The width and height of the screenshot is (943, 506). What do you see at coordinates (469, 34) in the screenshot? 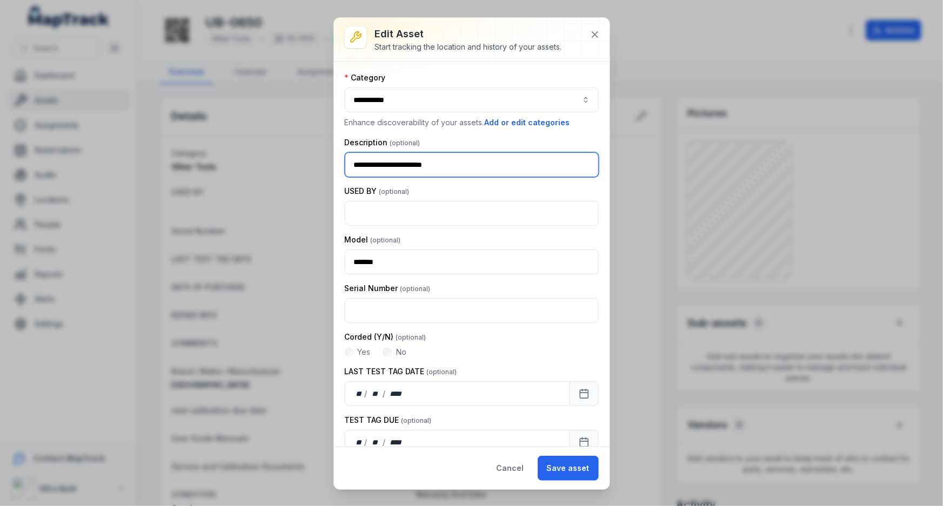
I see `h3: Edit asset` at bounding box center [469, 34].